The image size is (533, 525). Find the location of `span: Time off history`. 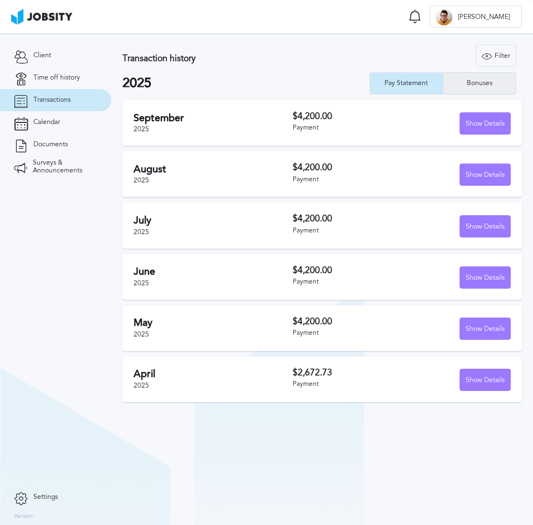

span: Time off history is located at coordinates (57, 78).